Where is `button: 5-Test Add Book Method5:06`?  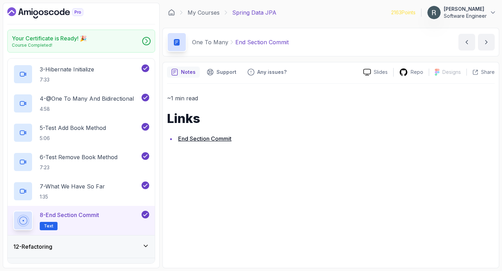
button: 5-Test Add Book Method5:06 is located at coordinates (81, 133).